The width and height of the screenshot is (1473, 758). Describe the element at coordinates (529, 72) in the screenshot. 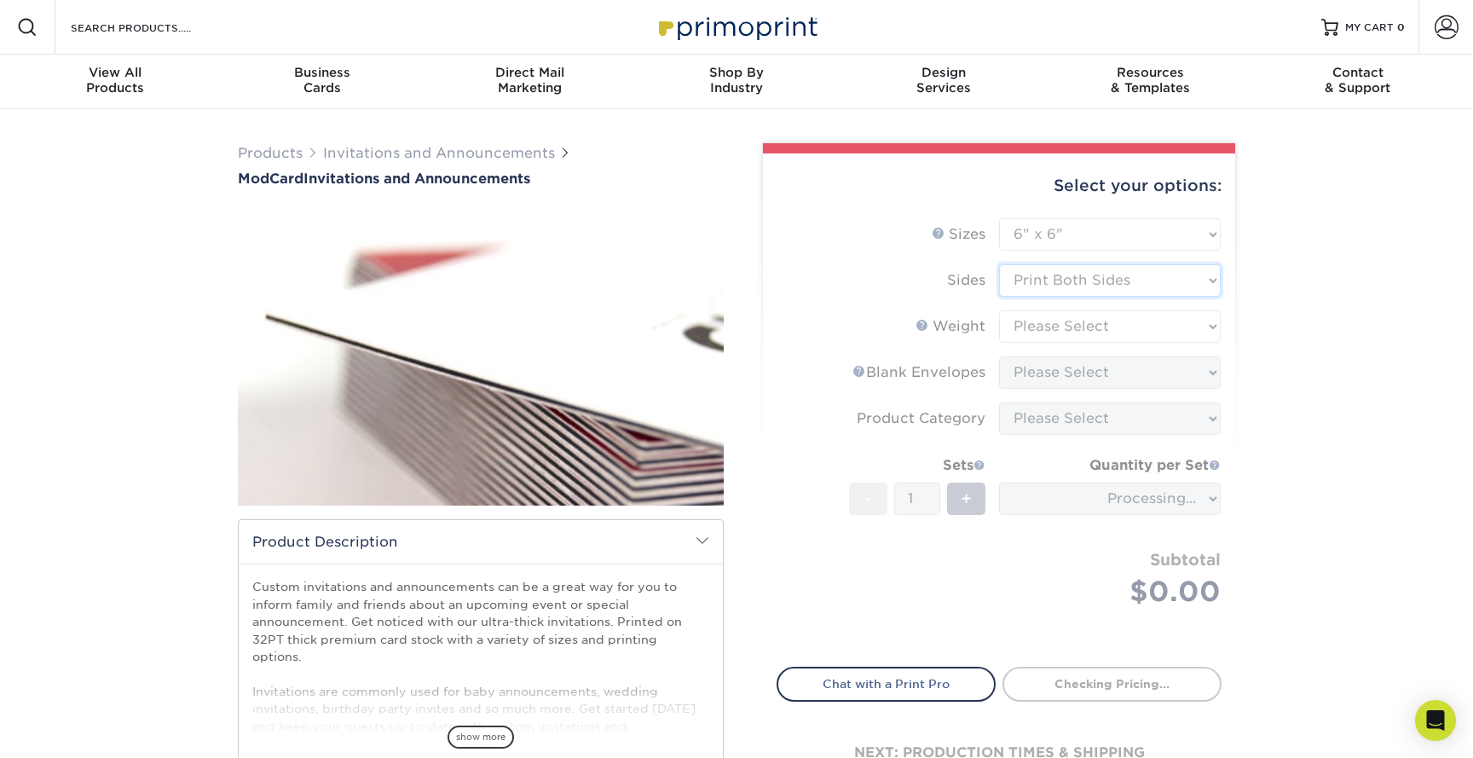

I see `span: Direct Mail` at that location.